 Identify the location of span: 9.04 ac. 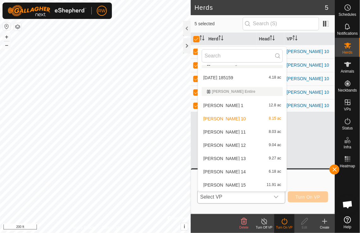
(275, 145).